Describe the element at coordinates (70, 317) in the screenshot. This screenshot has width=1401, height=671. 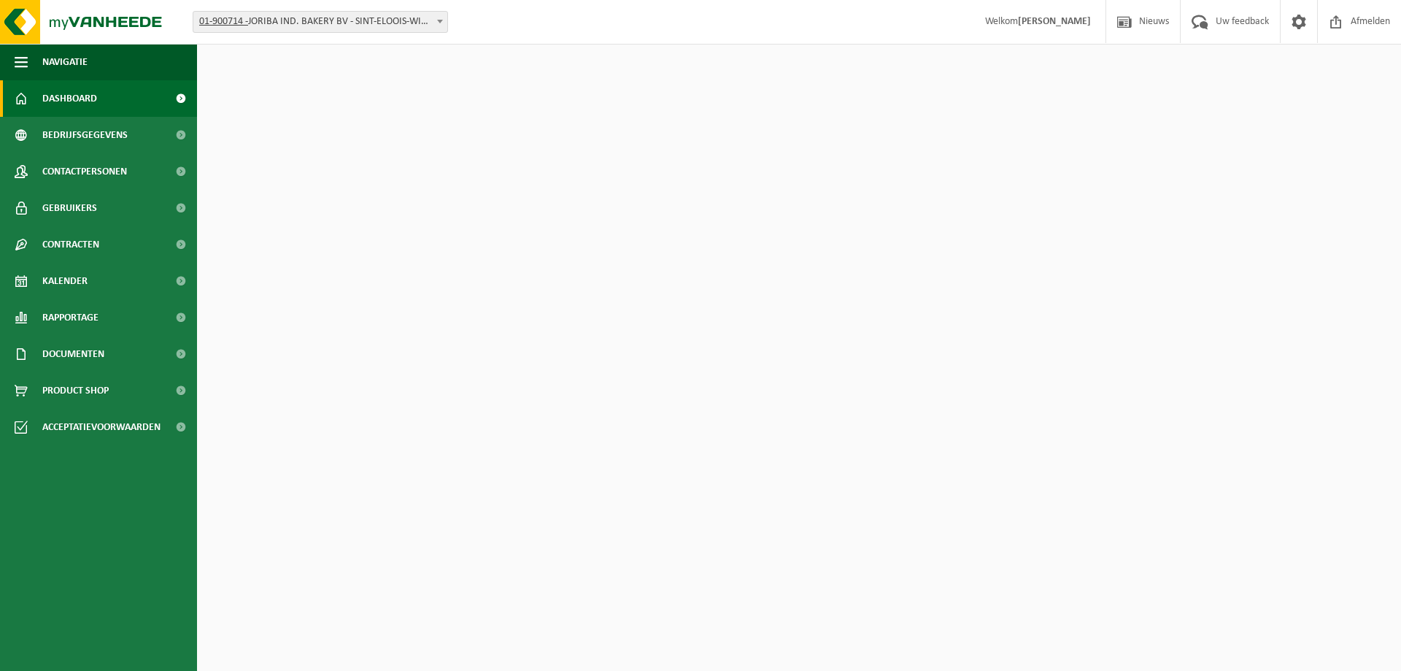
I see `span: Rapportage` at that location.